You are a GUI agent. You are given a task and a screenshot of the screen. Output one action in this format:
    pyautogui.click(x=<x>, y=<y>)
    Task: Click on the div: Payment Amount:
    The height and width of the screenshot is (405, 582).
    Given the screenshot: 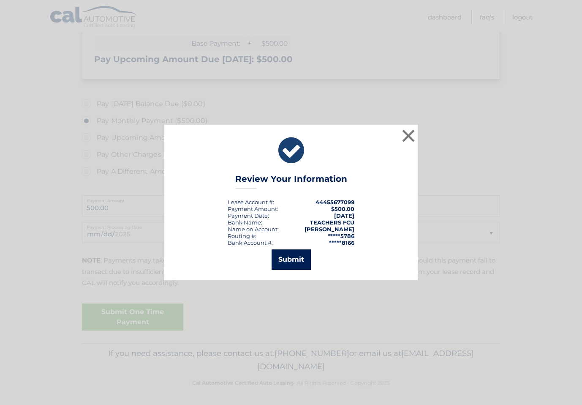 What is the action you would take?
    pyautogui.click(x=253, y=209)
    